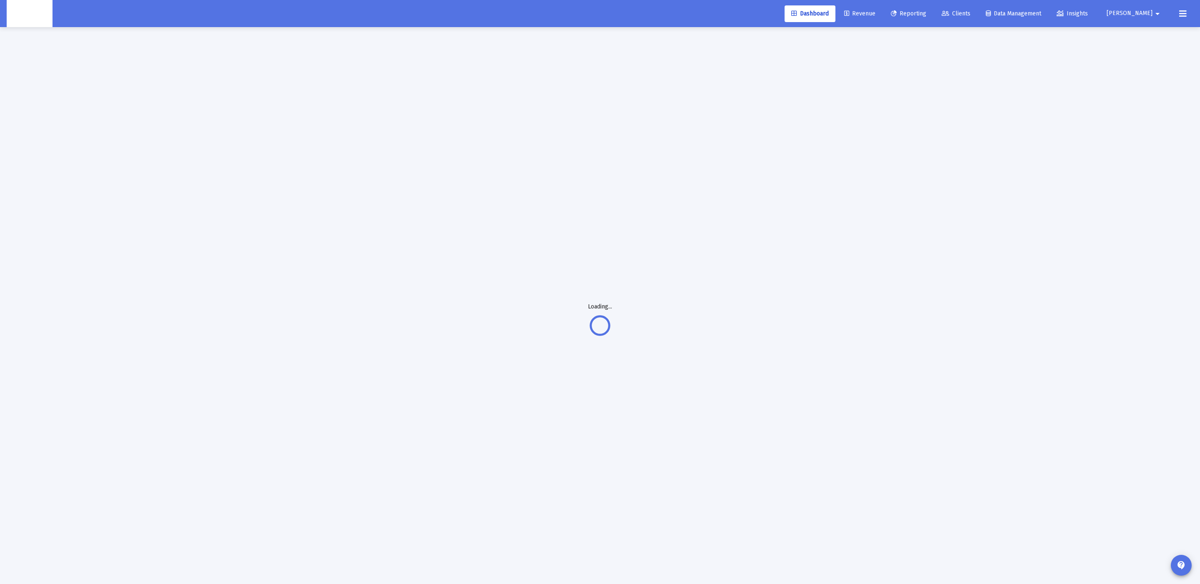 This screenshot has width=1200, height=584. I want to click on img: Dashboard, so click(30, 14).